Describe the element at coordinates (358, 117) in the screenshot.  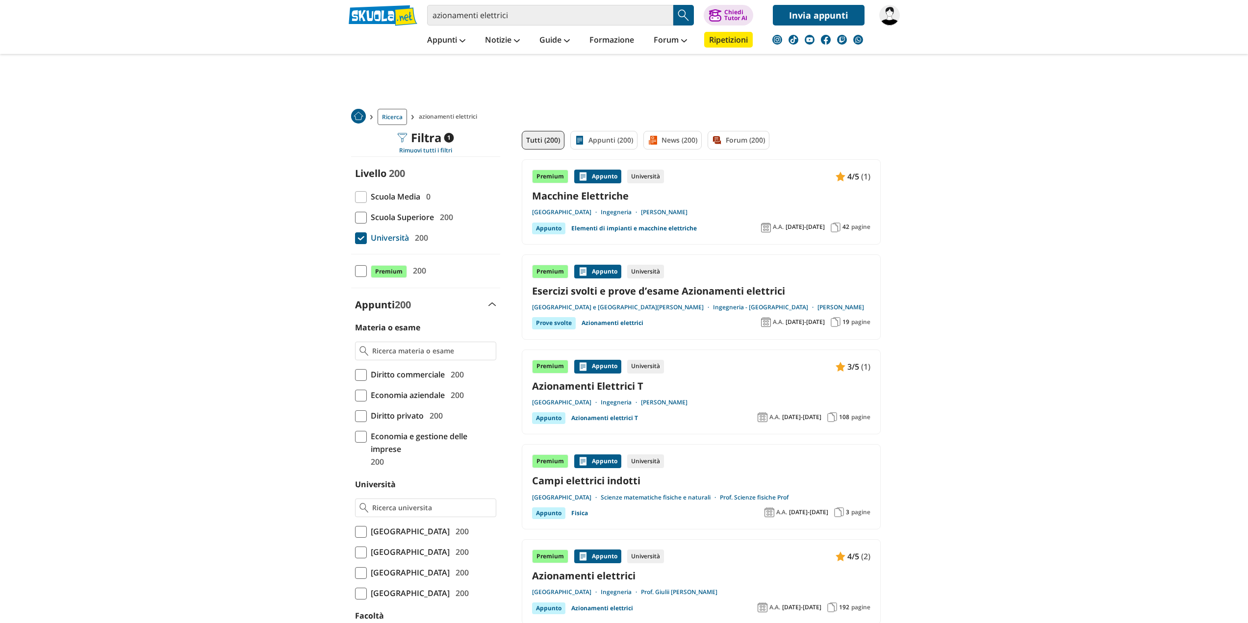
I see `a: Home` at that location.